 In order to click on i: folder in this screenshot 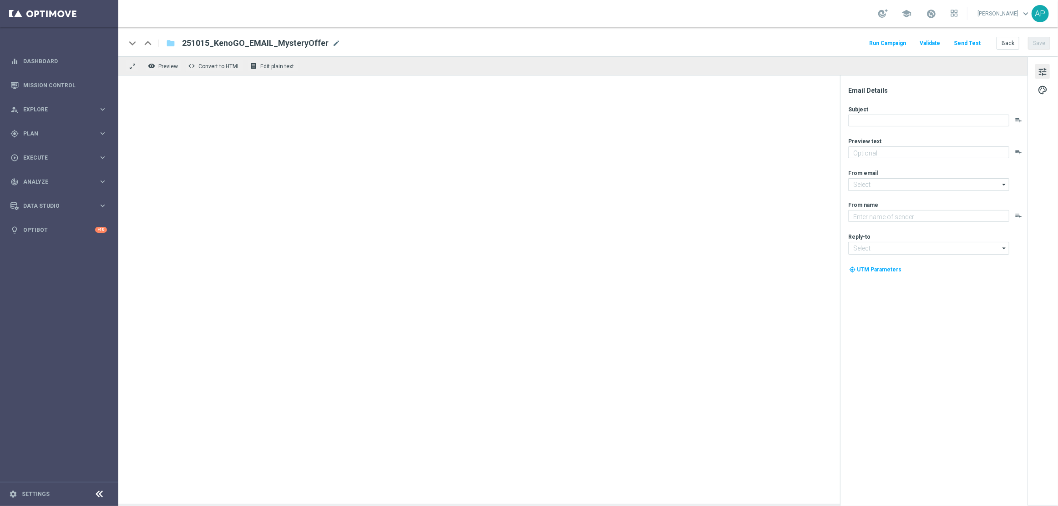, I will do `click(171, 43)`.